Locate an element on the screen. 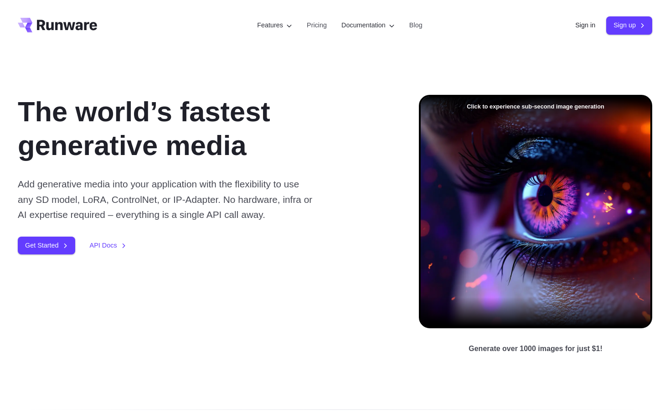 This screenshot has width=670, height=419. p: Generate over 1000 images for just $1! is located at coordinates (535, 349).